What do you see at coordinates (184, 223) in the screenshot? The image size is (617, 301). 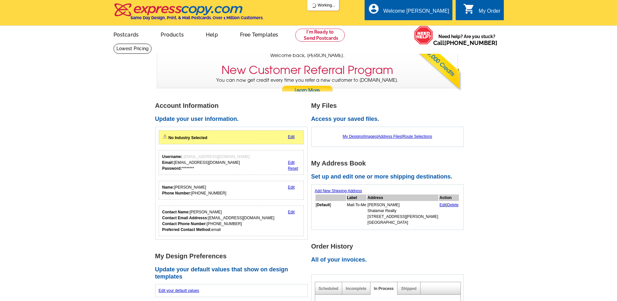 I see `strong: Contact Phone Number:` at bounding box center [184, 223].